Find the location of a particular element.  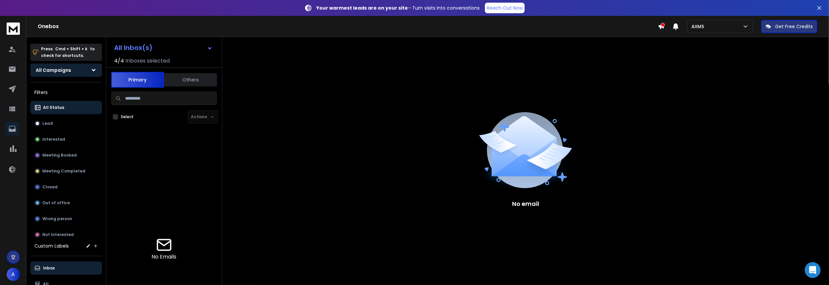

p: Out of office is located at coordinates (56, 203).